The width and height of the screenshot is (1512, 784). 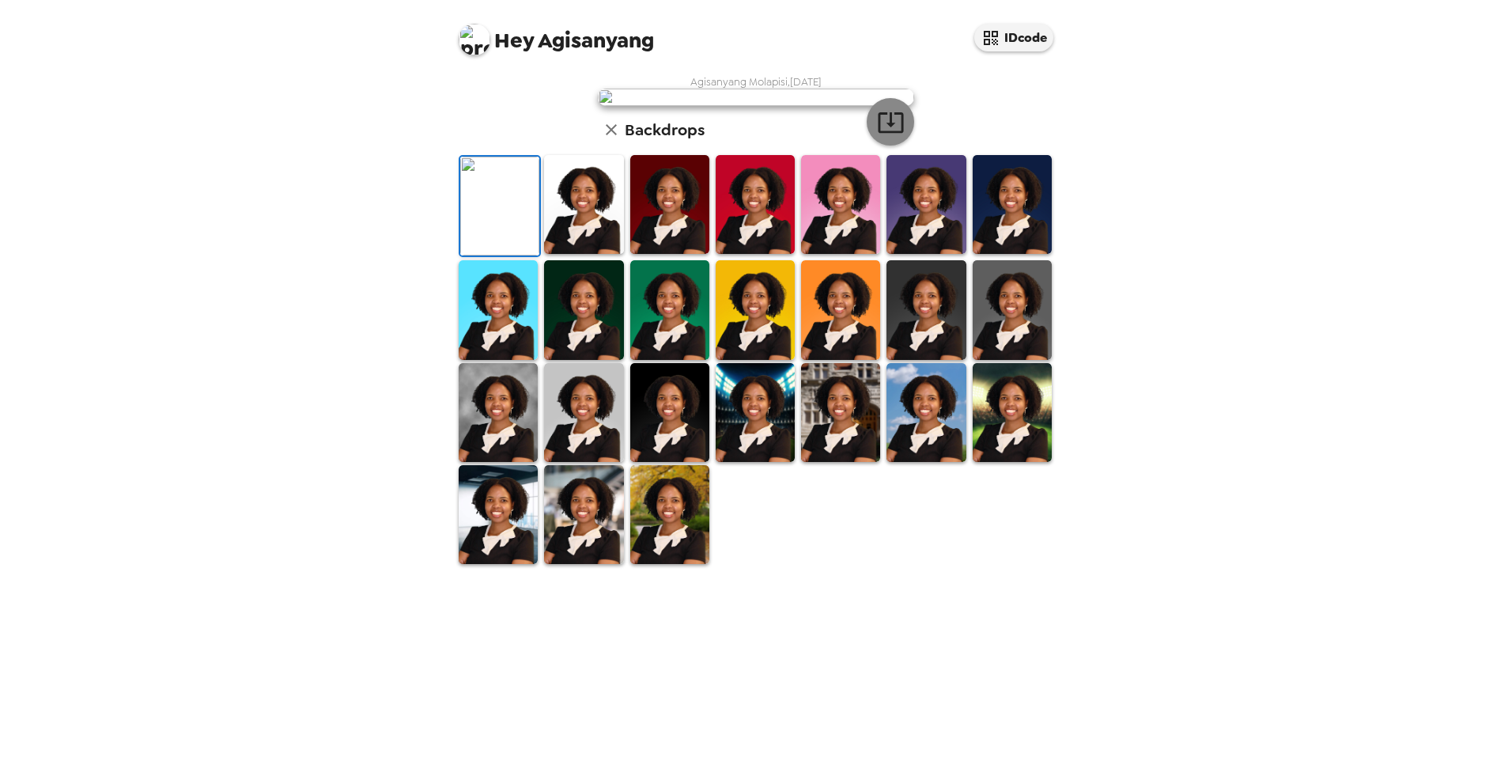 I want to click on img: user, so click(x=756, y=97).